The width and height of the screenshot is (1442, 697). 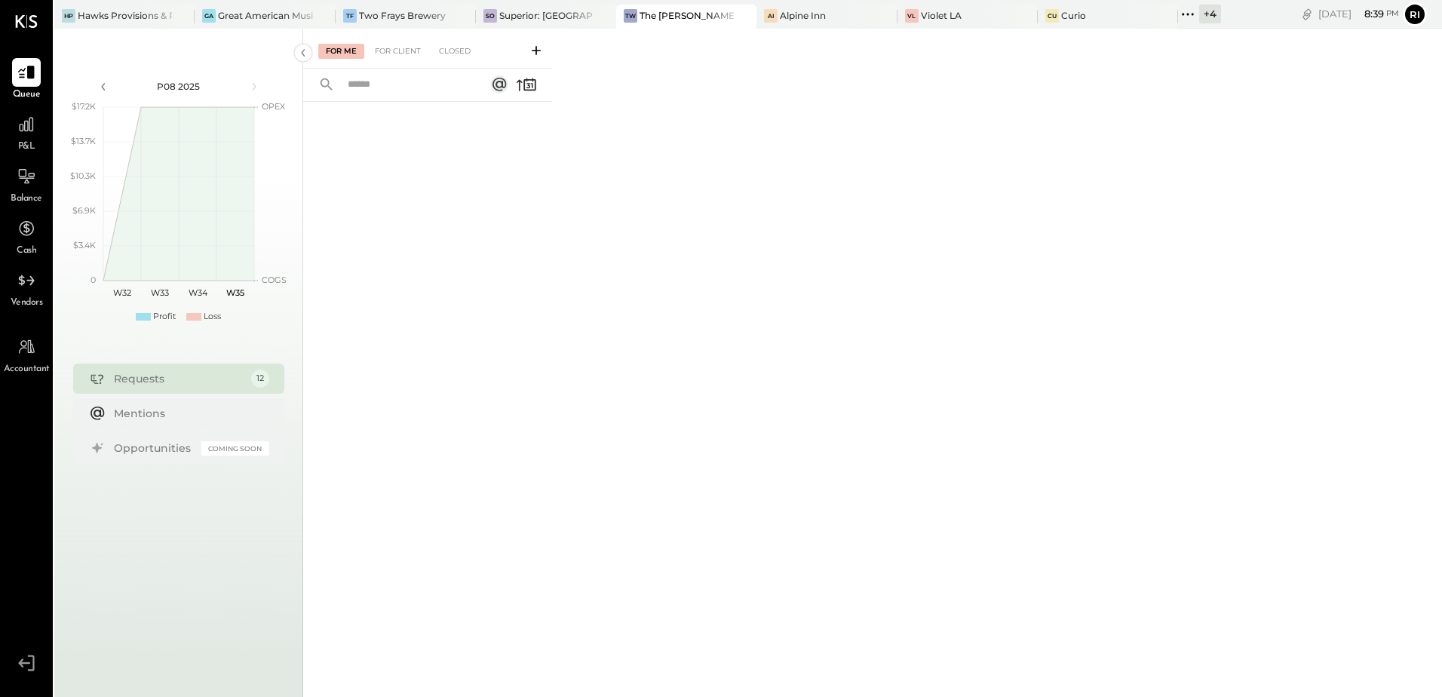 I want to click on span: Vendors, so click(x=26, y=303).